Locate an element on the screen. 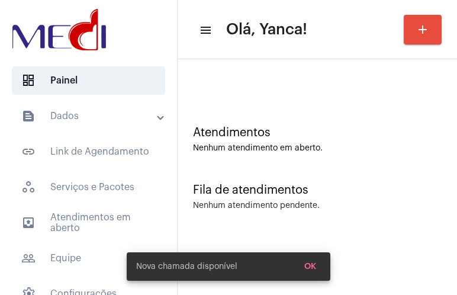 The image size is (457, 295). span: Serviços e Pacotes is located at coordinates (88, 187).